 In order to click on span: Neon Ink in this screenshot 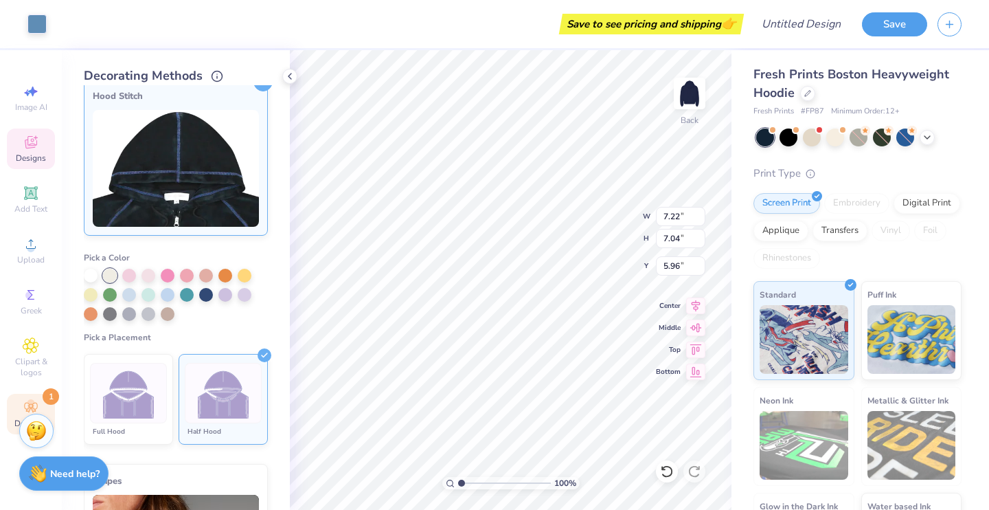, I will do `click(776, 400)`.